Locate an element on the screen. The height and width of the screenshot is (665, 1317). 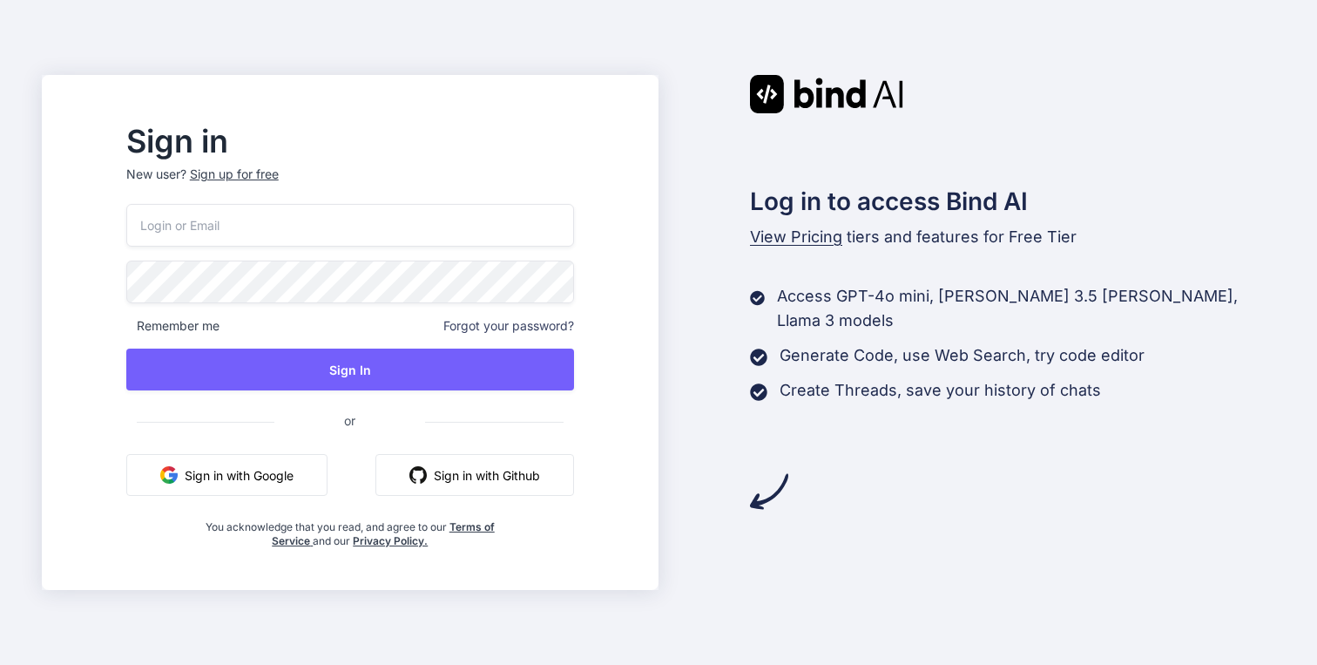
span: Forgot your password? is located at coordinates (509, 326).